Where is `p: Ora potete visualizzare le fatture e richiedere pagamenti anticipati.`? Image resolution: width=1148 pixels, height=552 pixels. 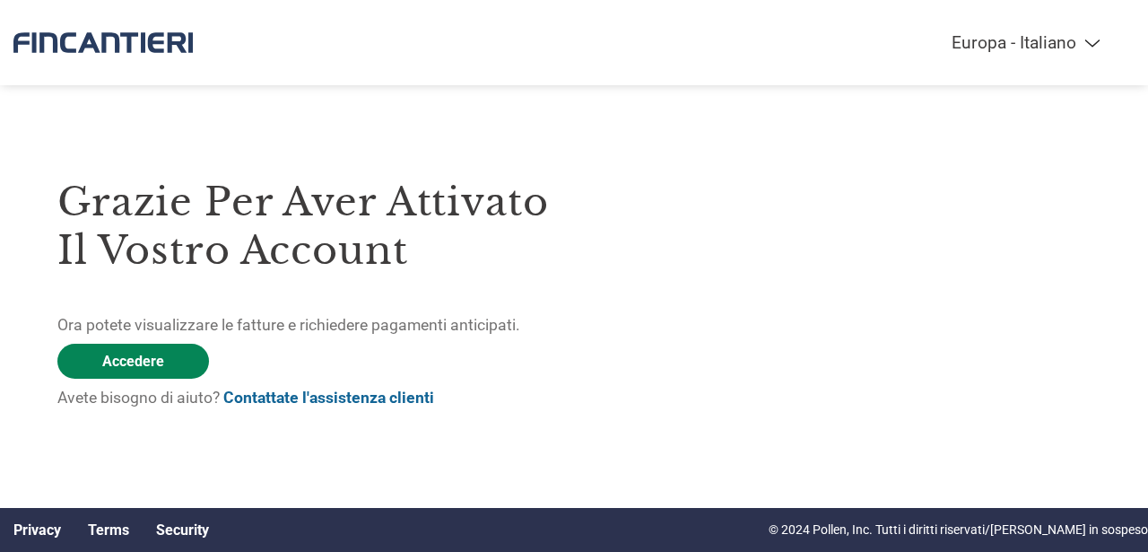
p: Ora potete visualizzare le fatture e richiedere pagamenti anticipati. is located at coordinates (316, 325).